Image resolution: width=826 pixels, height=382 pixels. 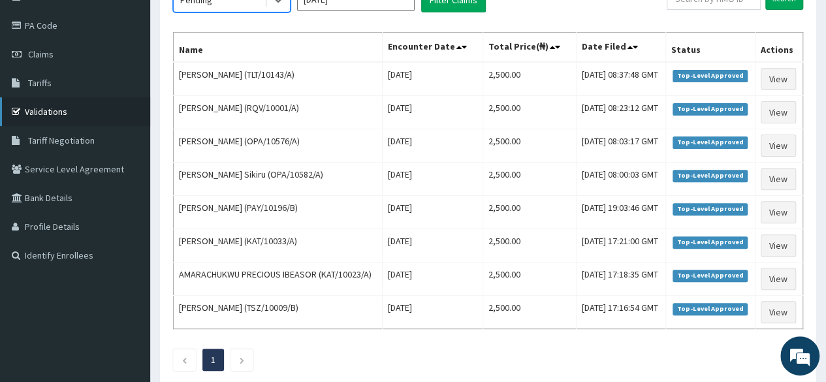 What do you see at coordinates (242, 360) in the screenshot?
I see `a: Next page` at bounding box center [242, 360].